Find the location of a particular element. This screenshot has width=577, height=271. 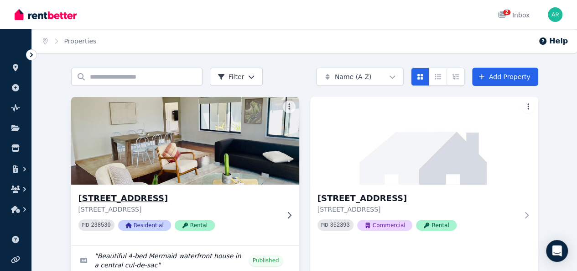

button: Help is located at coordinates (553, 41).